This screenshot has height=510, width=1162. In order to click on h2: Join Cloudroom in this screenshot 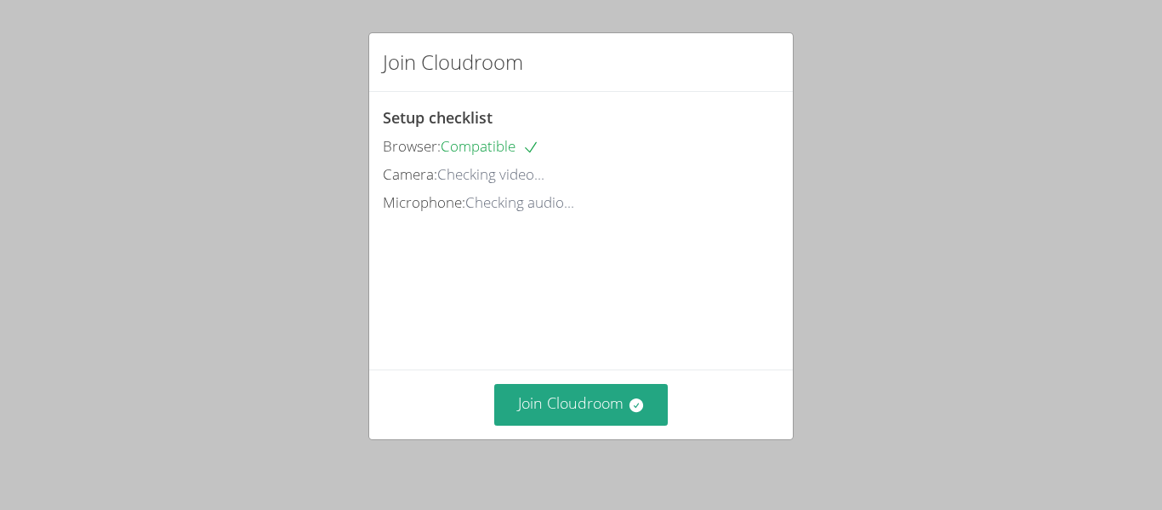, I will do `click(453, 62)`.